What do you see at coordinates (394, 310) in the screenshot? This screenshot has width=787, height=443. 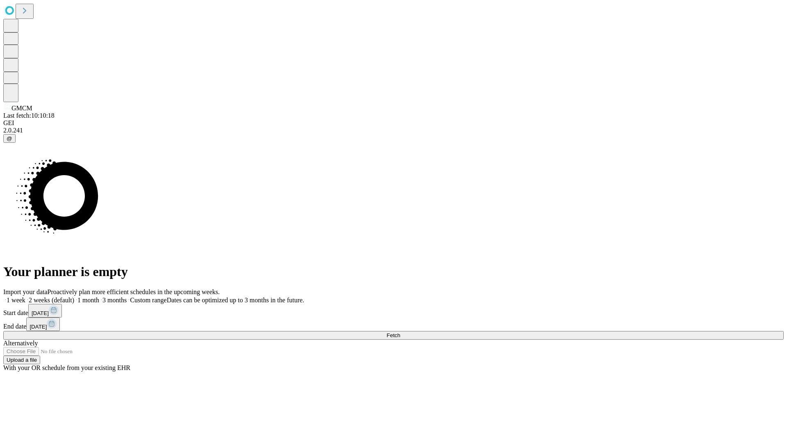 I see `div: Start date` at bounding box center [394, 310].